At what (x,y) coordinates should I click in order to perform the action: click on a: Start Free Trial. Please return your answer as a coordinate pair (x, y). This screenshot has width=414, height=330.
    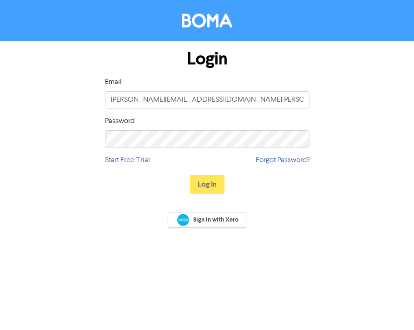
    Looking at the image, I should click on (127, 160).